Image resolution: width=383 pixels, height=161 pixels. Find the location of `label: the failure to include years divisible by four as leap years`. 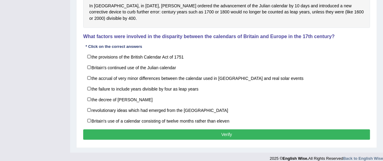

label: the failure to include years divisible by four as leap years is located at coordinates (226, 89).